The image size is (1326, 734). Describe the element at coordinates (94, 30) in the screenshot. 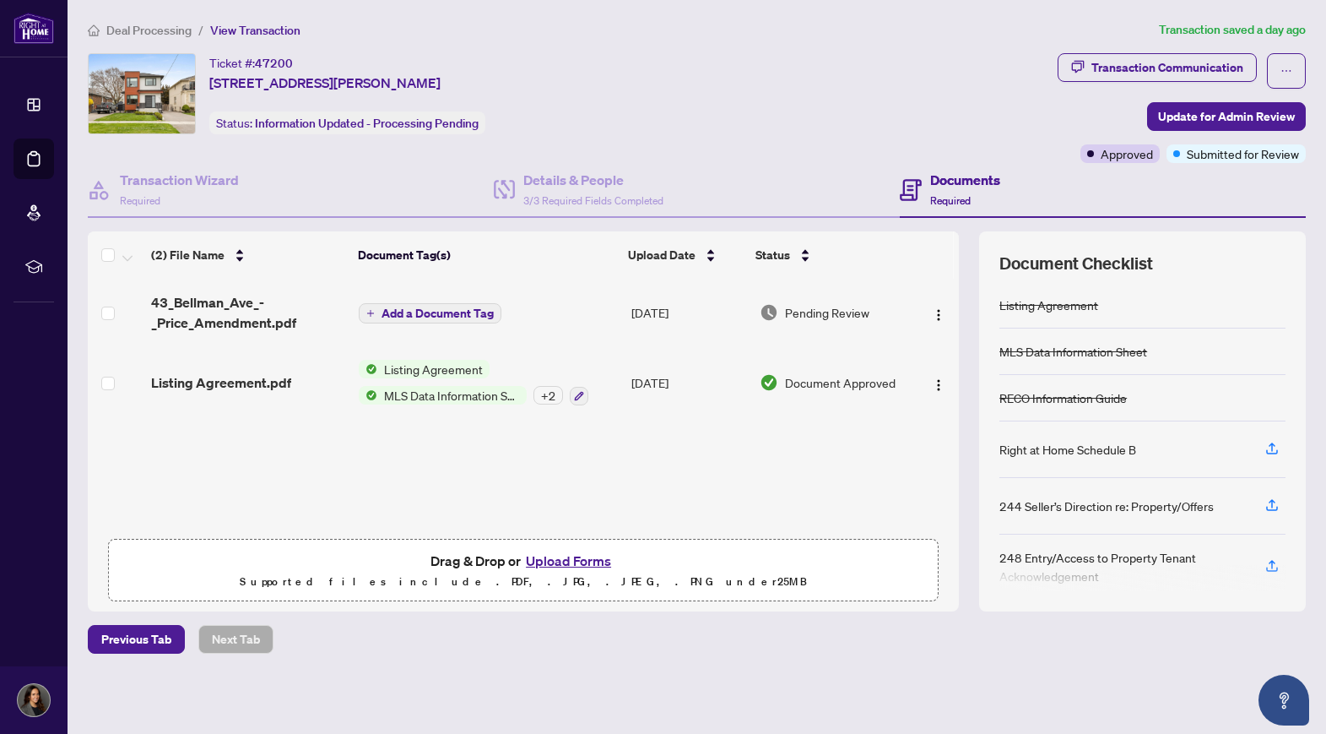

I see `span: home` at that location.